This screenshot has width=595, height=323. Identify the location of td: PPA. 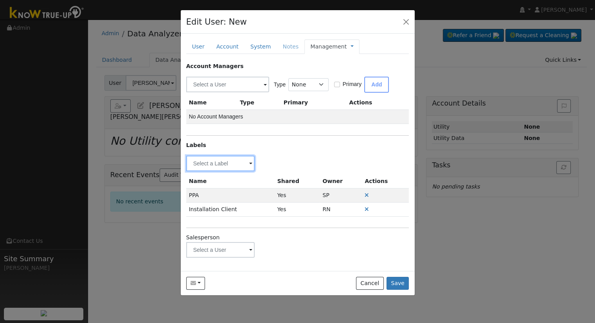
(230, 195).